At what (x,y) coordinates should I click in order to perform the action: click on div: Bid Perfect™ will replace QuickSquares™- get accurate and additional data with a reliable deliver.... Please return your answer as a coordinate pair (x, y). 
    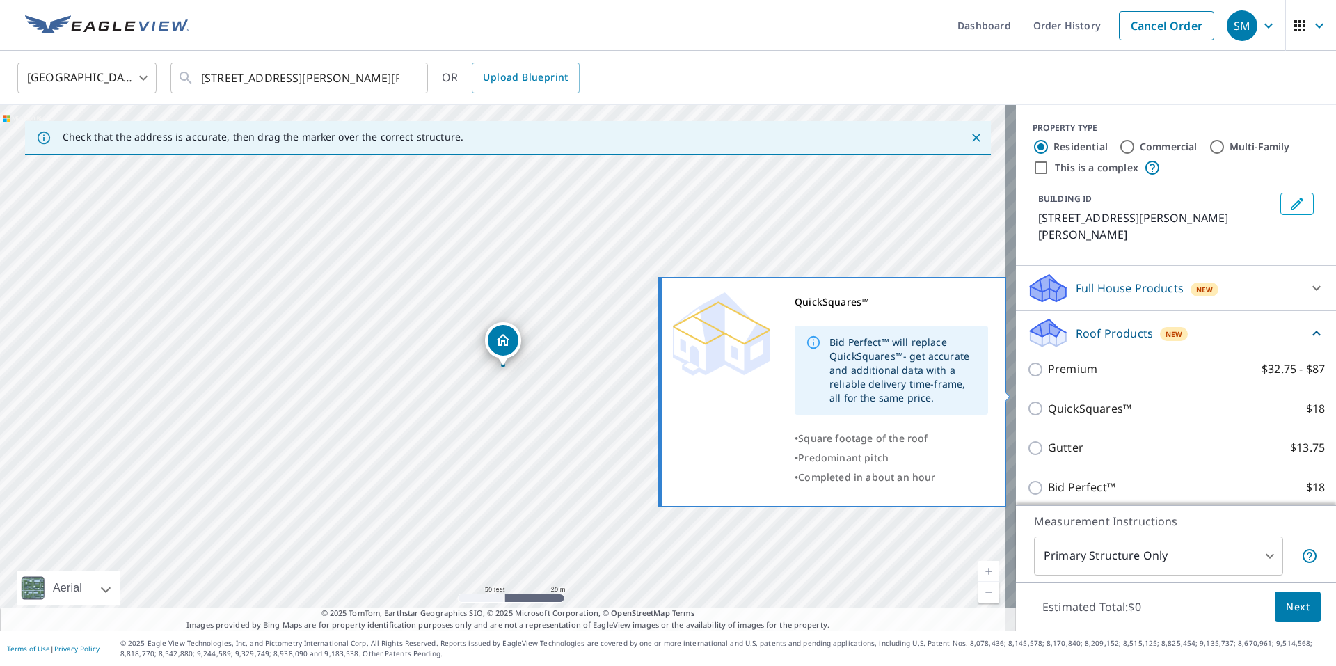
    Looking at the image, I should click on (903, 370).